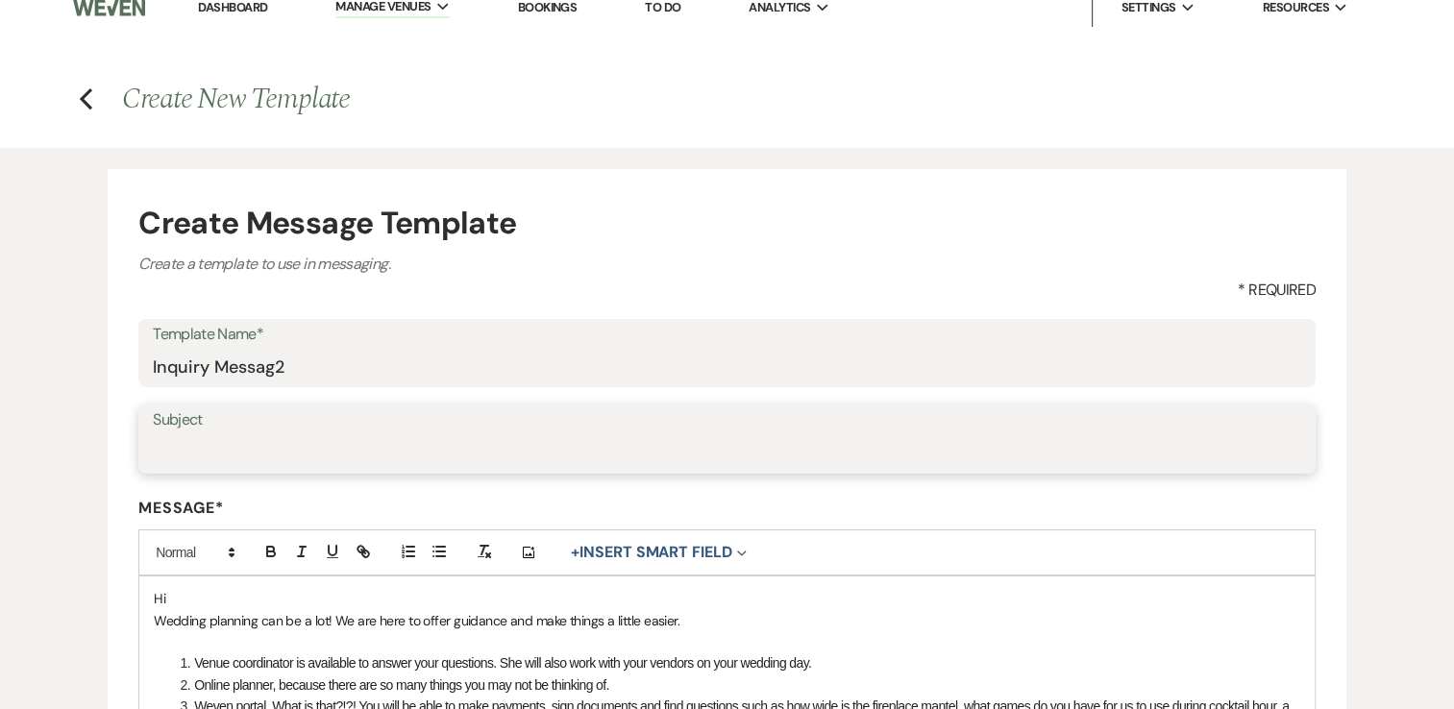 The width and height of the screenshot is (1454, 709). What do you see at coordinates (727, 264) in the screenshot?
I see `p: Create a template to use in messaging.` at bounding box center [727, 264].